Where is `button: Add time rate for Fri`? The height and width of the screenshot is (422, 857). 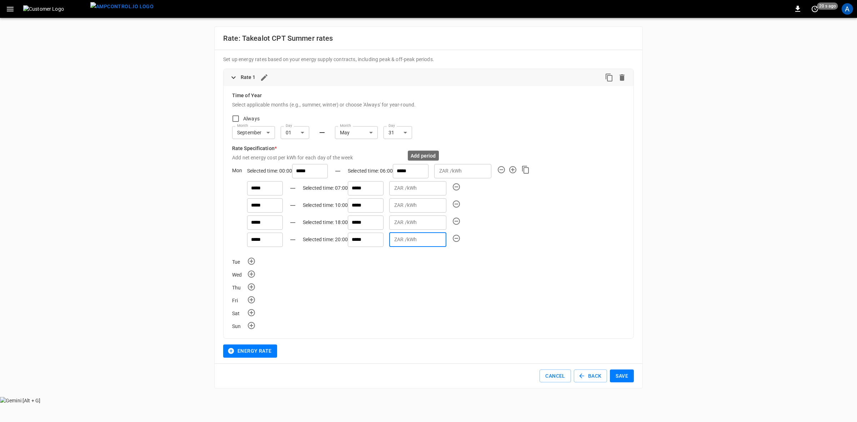 button: Add time rate for Fri is located at coordinates (251, 300).